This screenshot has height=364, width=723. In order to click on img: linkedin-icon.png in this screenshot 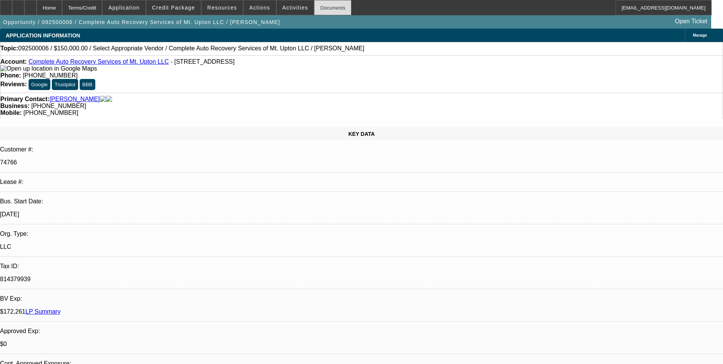, I will do `click(109, 99)`.